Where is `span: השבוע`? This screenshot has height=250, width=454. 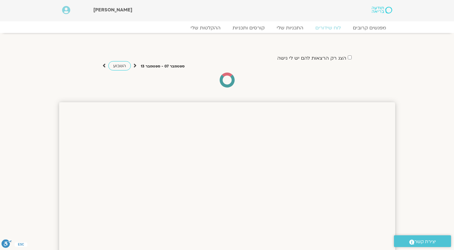 span: השבוע is located at coordinates (119, 66).